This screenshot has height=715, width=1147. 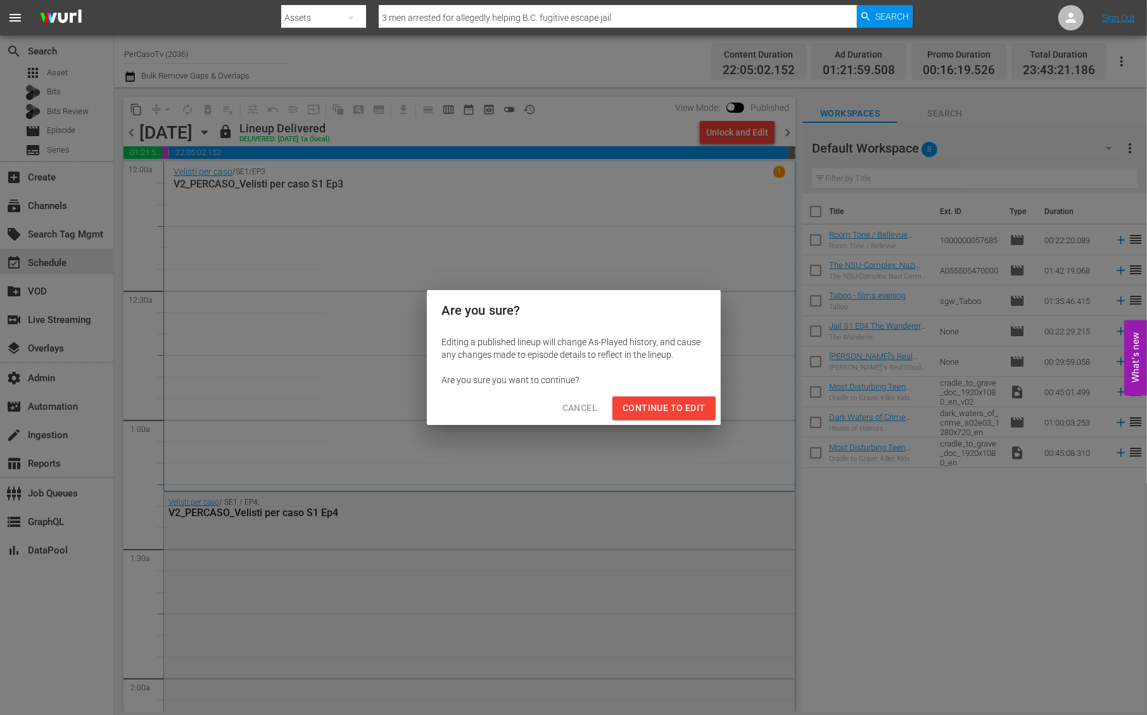 What do you see at coordinates (892, 16) in the screenshot?
I see `span: Search` at bounding box center [892, 16].